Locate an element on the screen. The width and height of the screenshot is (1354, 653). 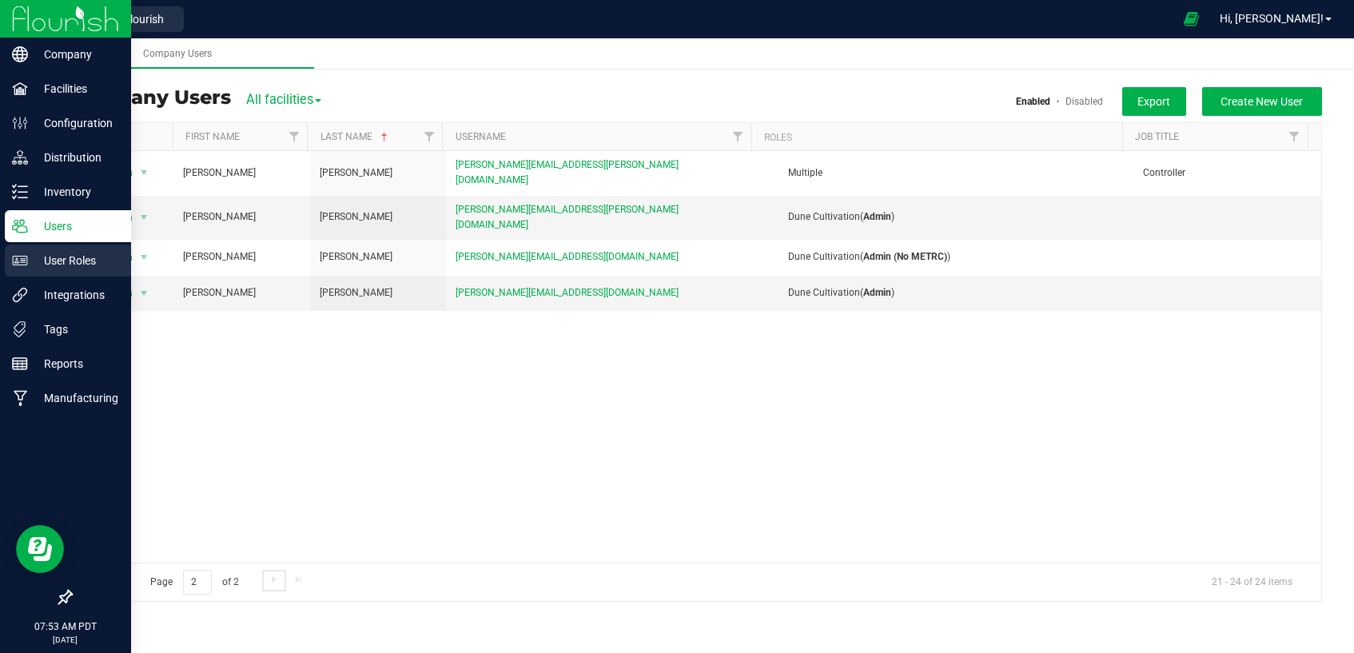
p: Inventory is located at coordinates (76, 192).